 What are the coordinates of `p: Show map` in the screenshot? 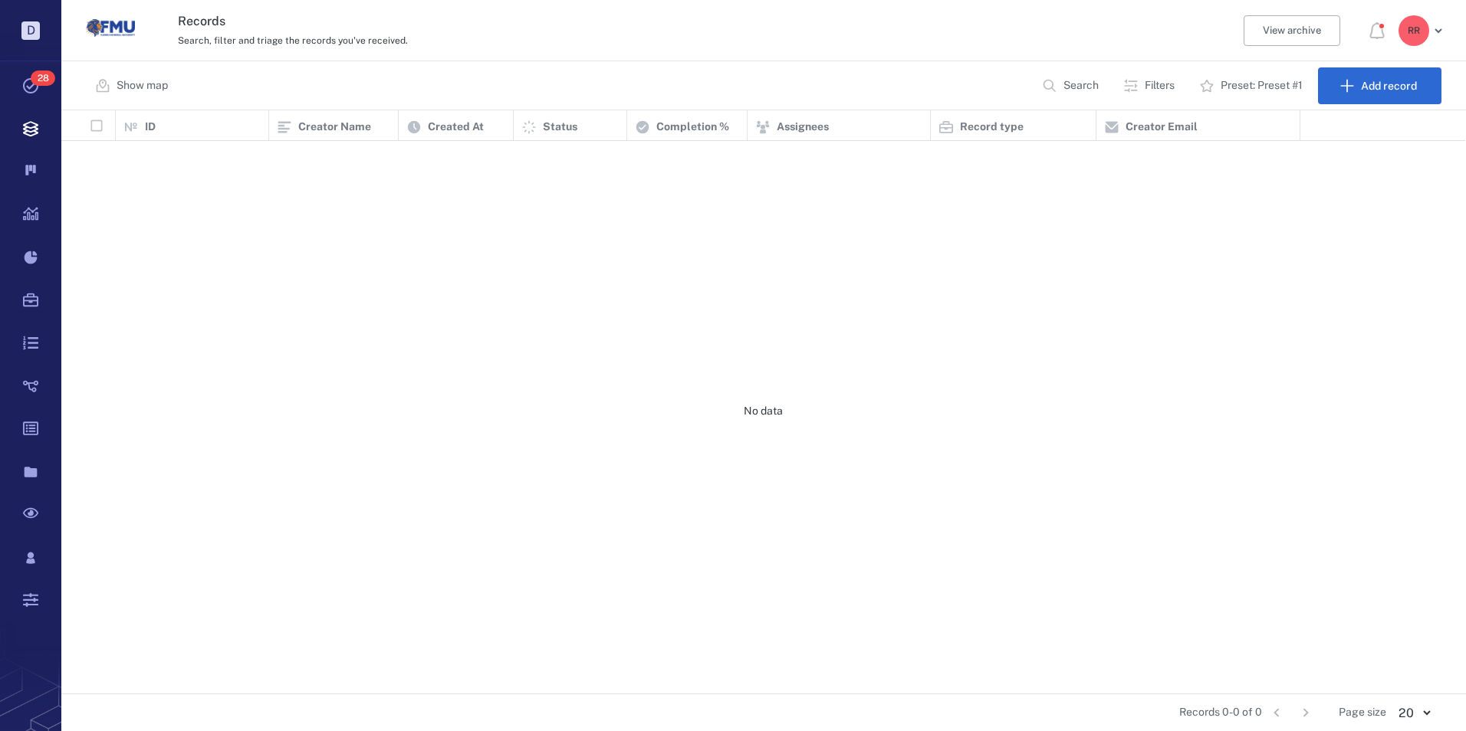 It's located at (142, 86).